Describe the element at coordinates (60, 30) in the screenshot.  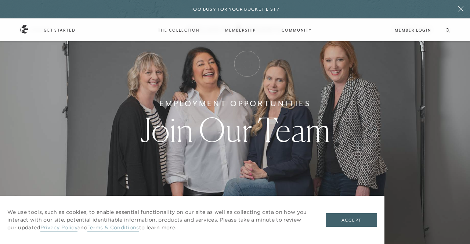
I see `a: Get Started` at that location.